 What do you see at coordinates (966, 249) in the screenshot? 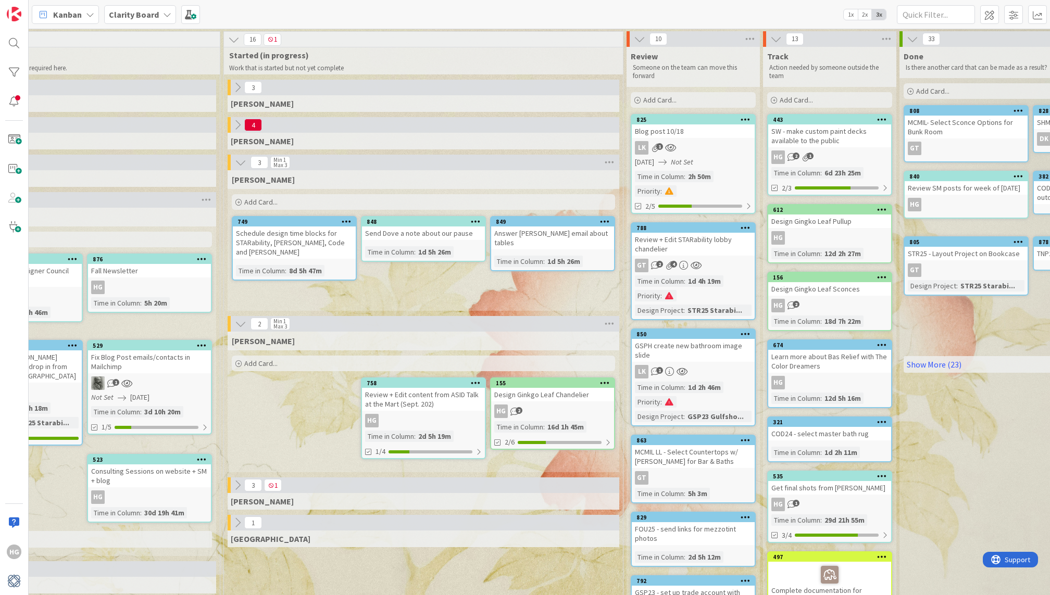
I see `div: 805STR25 - Layout Project on Bookcase` at bounding box center [966, 249].